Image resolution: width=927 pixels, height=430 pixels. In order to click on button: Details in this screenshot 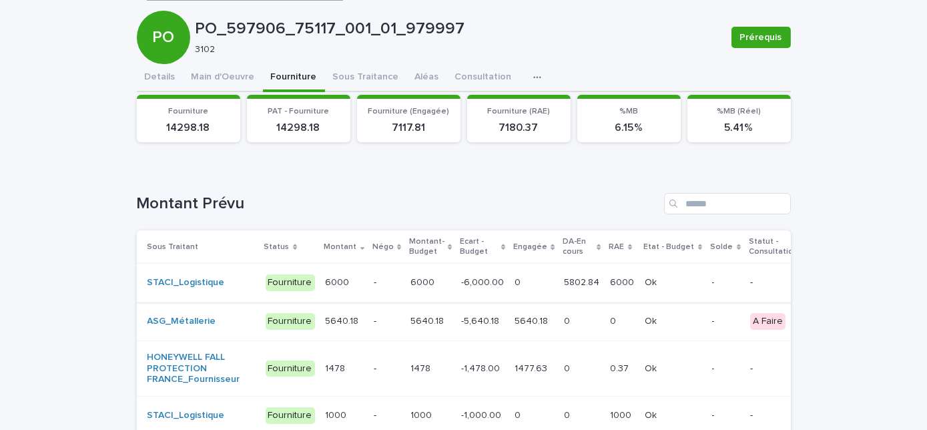, I will do `click(160, 78)`.